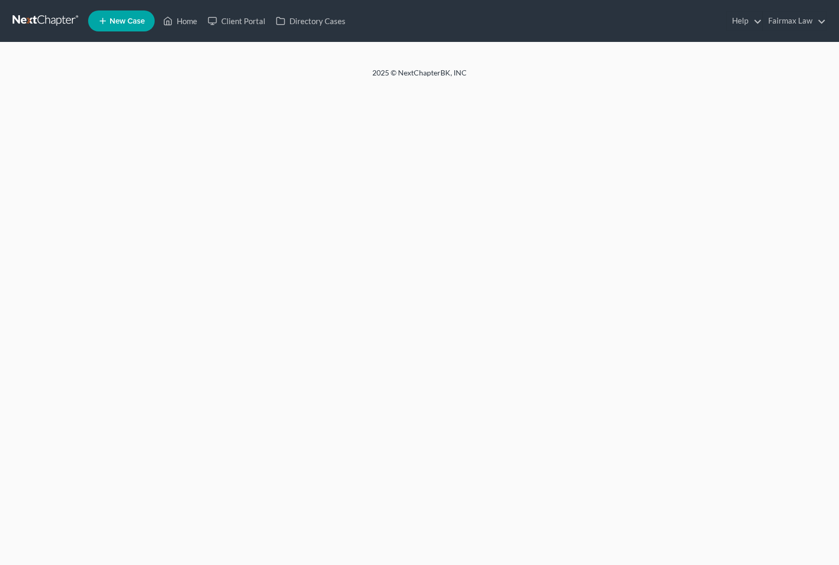  Describe the element at coordinates (121, 21) in the screenshot. I see `new-legal-case-button: New Case` at that location.